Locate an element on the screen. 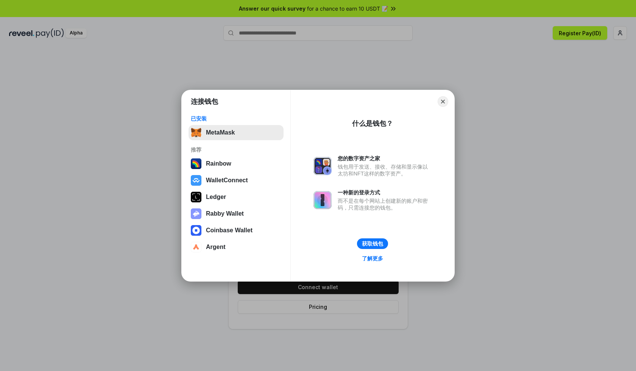 This screenshot has width=636, height=371. button: Ledger is located at coordinates (236, 197).